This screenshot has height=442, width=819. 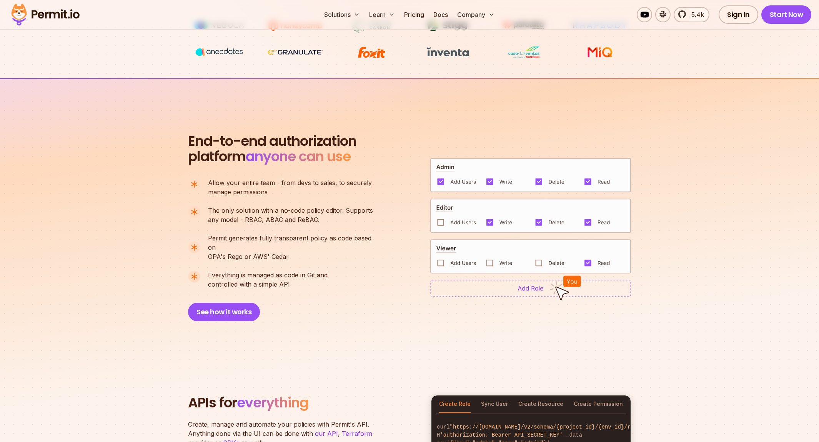 What do you see at coordinates (268, 280) in the screenshot?
I see `p: controlled with a simple API` at bounding box center [268, 280].